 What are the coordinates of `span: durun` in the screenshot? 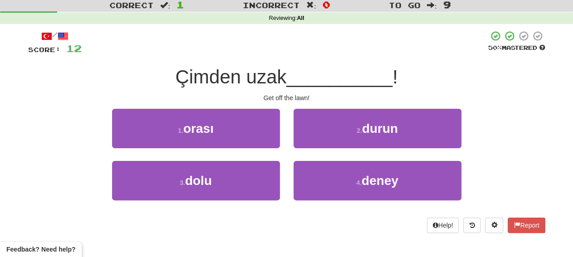 It's located at (380, 128).